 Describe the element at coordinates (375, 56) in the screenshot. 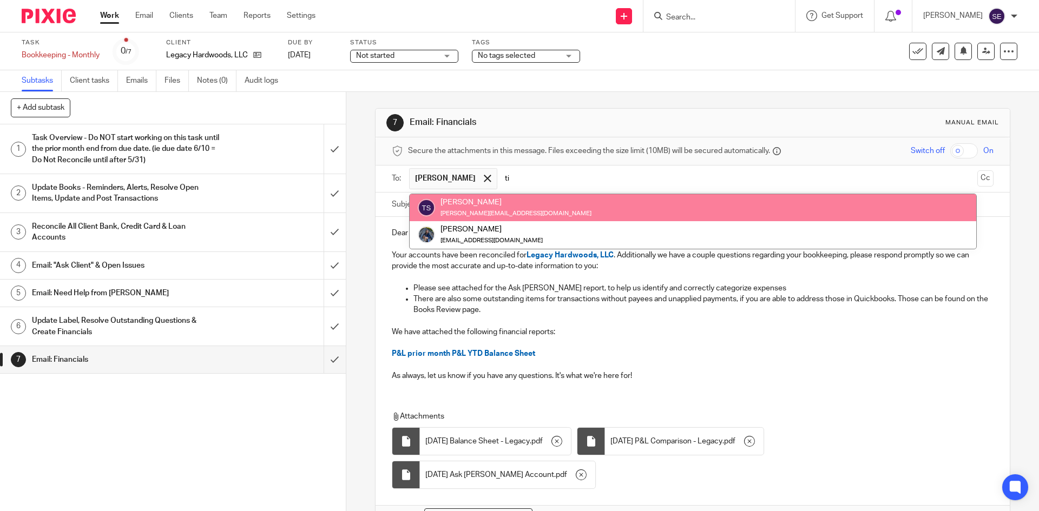

I see `span: Not started` at that location.